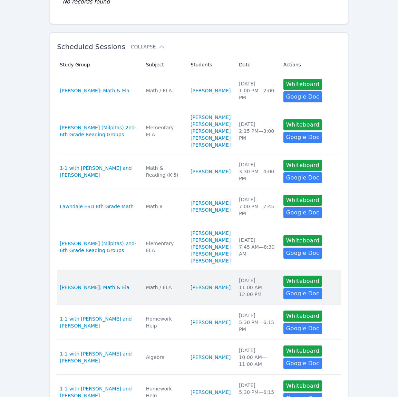  What do you see at coordinates (91, 47) in the screenshot?
I see `span: Scheduled Sessions` at bounding box center [91, 47].